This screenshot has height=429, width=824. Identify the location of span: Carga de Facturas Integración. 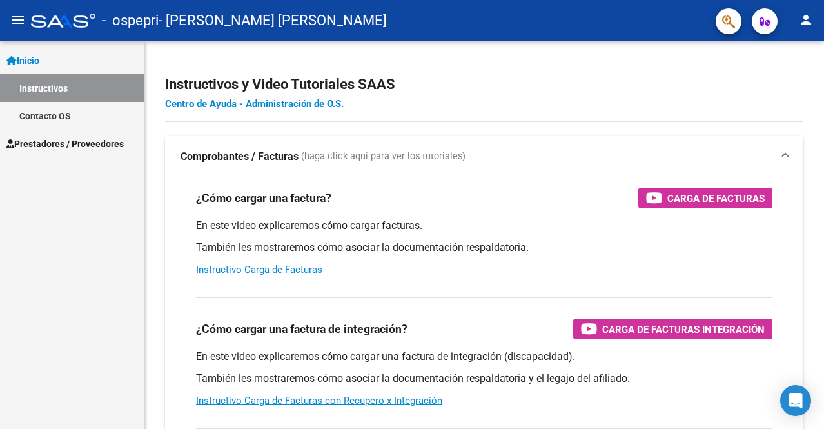
(683, 329).